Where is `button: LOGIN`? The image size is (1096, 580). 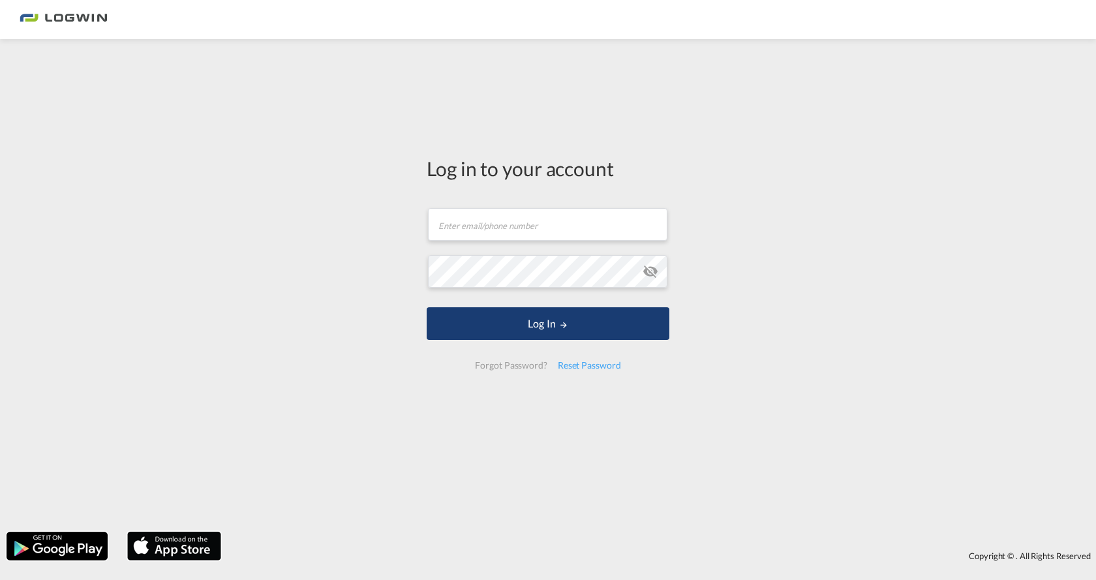
button: LOGIN is located at coordinates (548, 324).